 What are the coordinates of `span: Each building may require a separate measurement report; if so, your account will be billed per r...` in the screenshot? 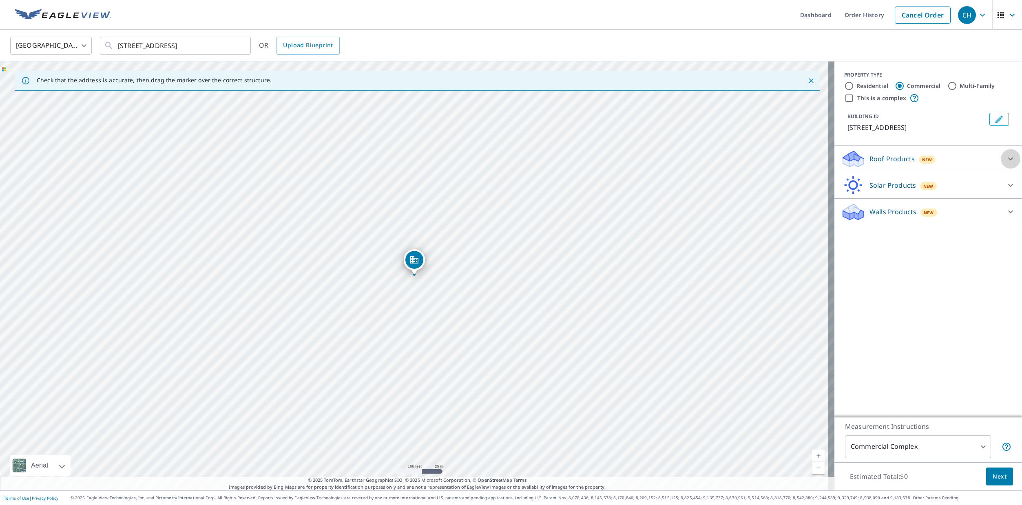 It's located at (1006, 447).